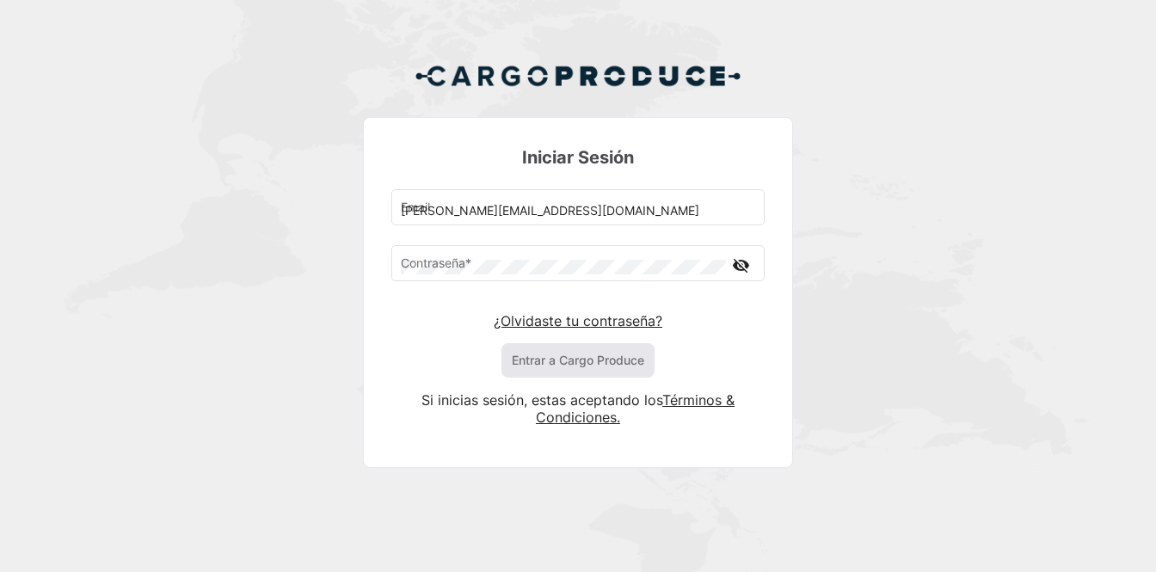 The height and width of the screenshot is (572, 1156). Describe the element at coordinates (542, 400) in the screenshot. I see `span: Si inicias sesión, estas aceptando los` at that location.